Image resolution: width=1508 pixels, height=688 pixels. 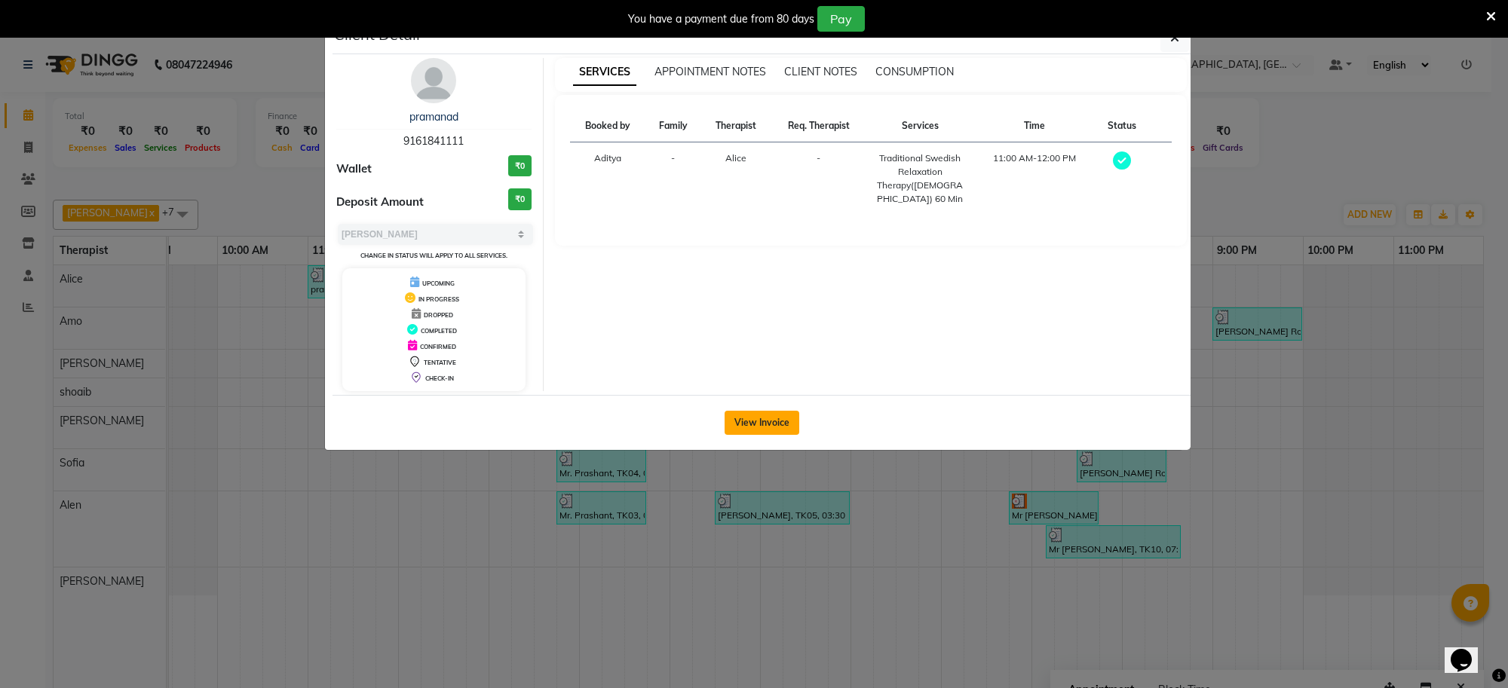 What do you see at coordinates (354, 169) in the screenshot?
I see `span: Wallet` at bounding box center [354, 169].